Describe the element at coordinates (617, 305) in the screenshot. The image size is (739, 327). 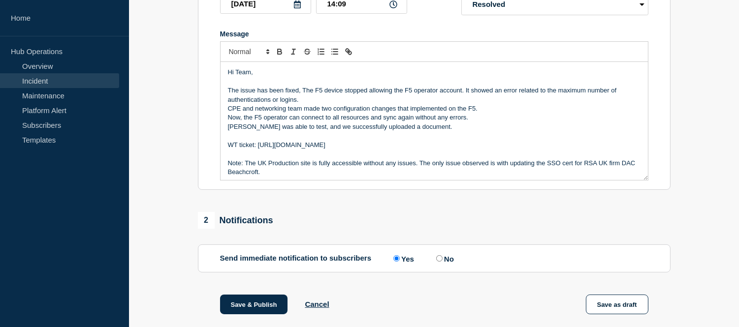
I see `button: Save as draft` at that location.